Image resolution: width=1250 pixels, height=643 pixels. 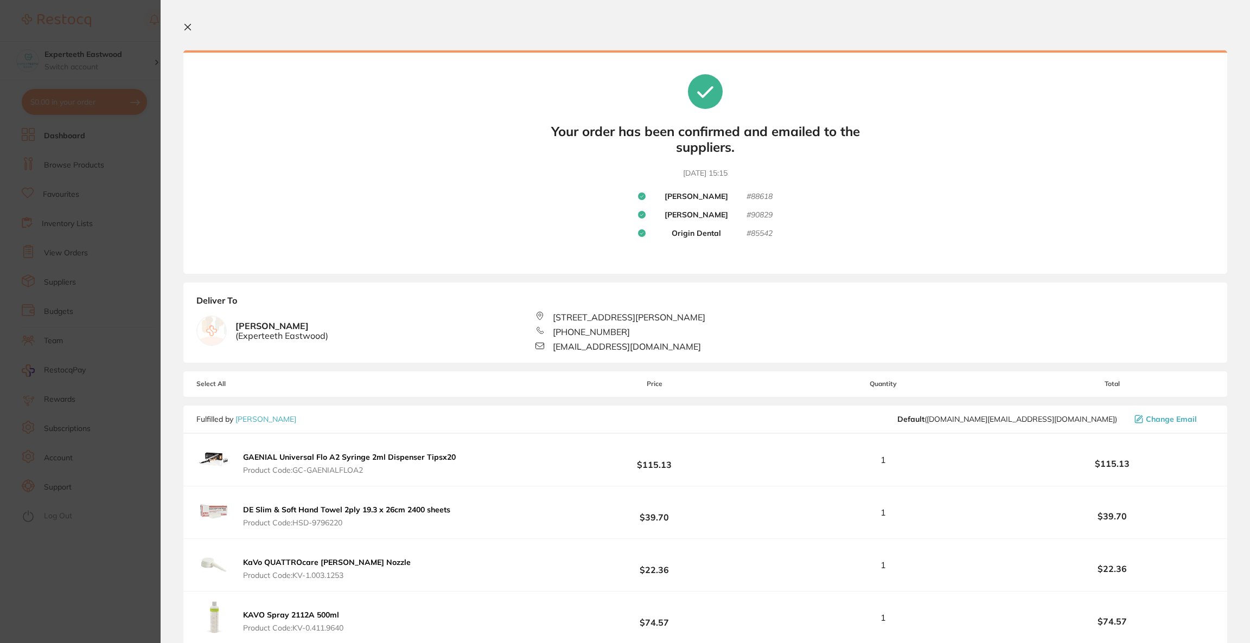 What do you see at coordinates (349, 464) in the screenshot?
I see `button: GAENIAL Universal Flo A2 Syringe 2ml Dispenser Tipsx20 Product Code:GC-GAENIALFLOA2` at bounding box center [349, 464].